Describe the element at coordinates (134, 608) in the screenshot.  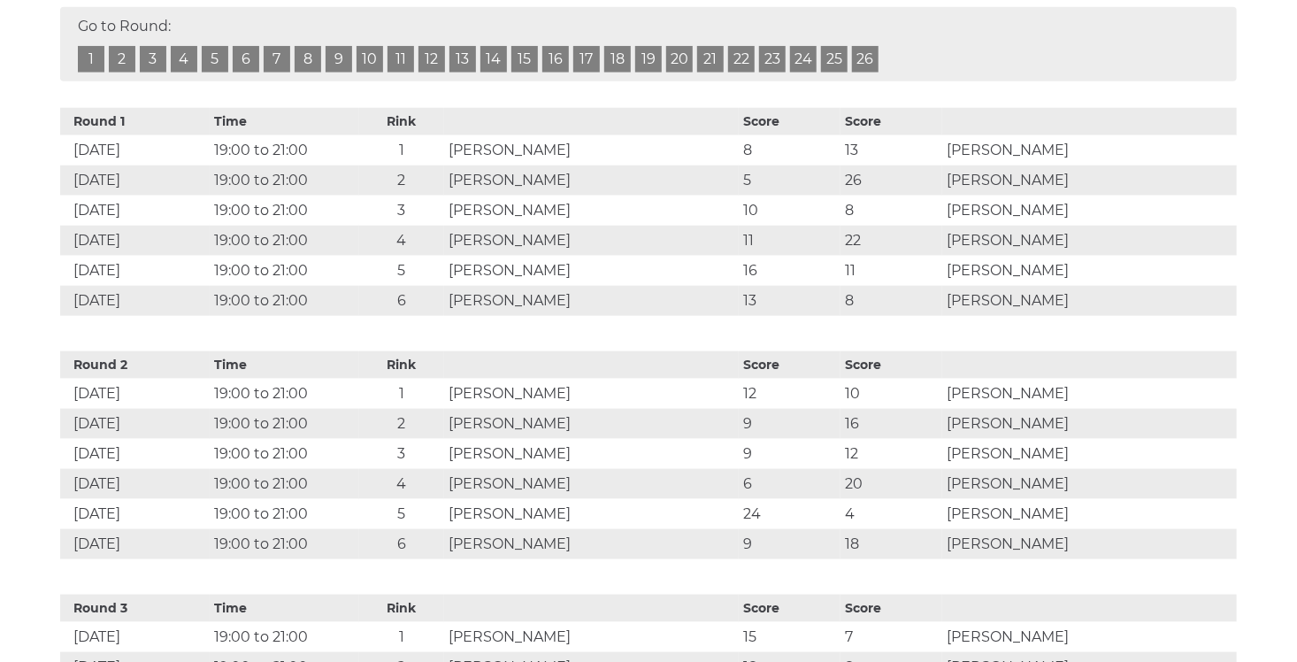
I see `th: Round 3` at that location.